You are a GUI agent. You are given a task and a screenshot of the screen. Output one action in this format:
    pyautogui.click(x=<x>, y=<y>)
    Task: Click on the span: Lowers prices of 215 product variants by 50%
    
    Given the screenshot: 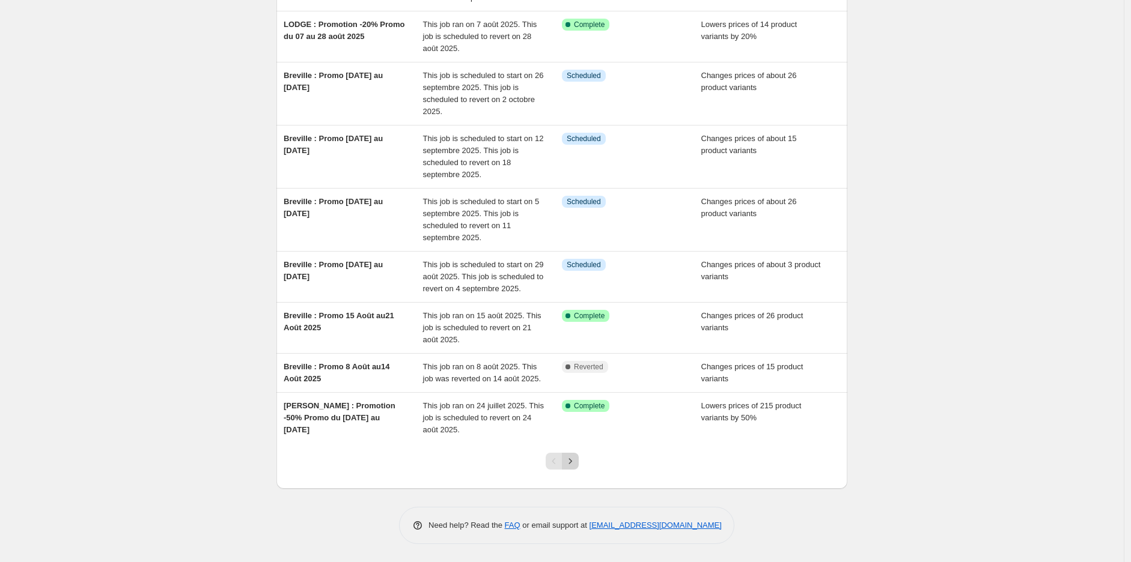 What is the action you would take?
    pyautogui.click(x=751, y=412)
    